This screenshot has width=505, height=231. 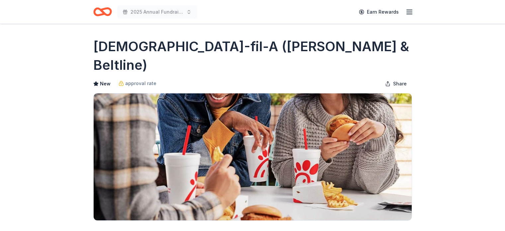 What do you see at coordinates (137, 83) in the screenshot?
I see `a: approval rate` at bounding box center [137, 83].